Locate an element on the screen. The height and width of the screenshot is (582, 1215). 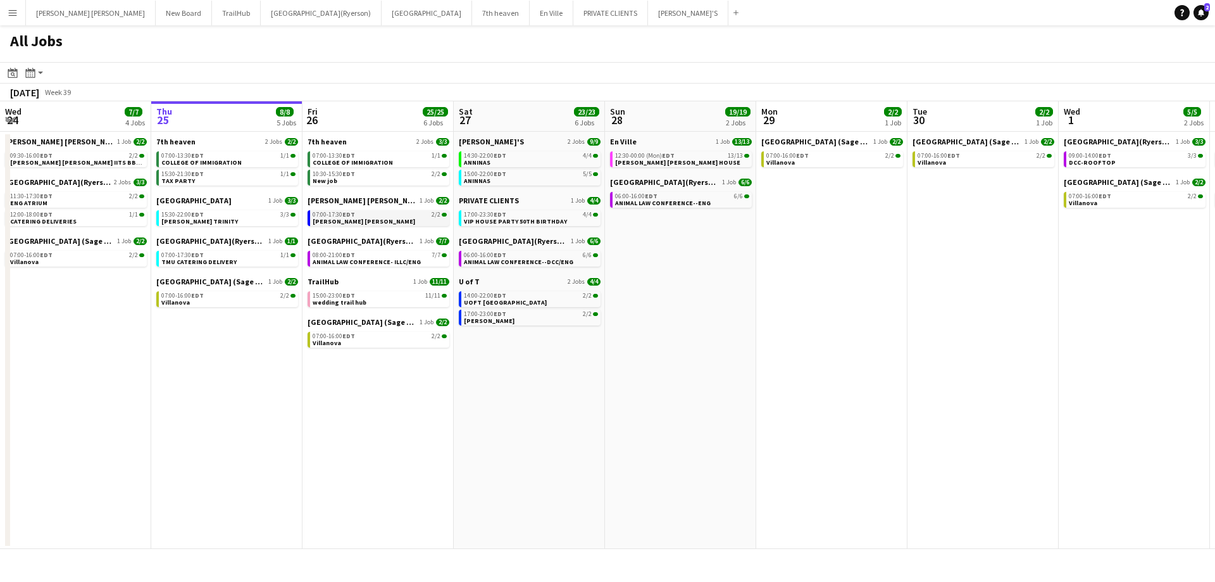
a: 07:00-17:30EDT1/1TMU CATERING DELIVERY is located at coordinates (228, 258).